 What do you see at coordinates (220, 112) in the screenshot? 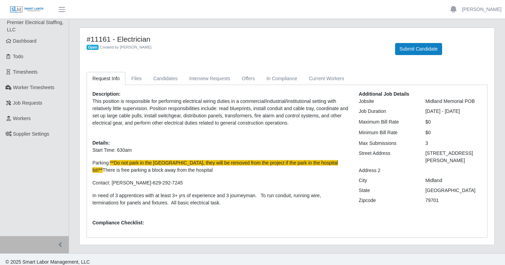
I see `p: This position is responsible for performing electrical wiring duties in a commercial/industrial/i...` at bounding box center [220, 112].